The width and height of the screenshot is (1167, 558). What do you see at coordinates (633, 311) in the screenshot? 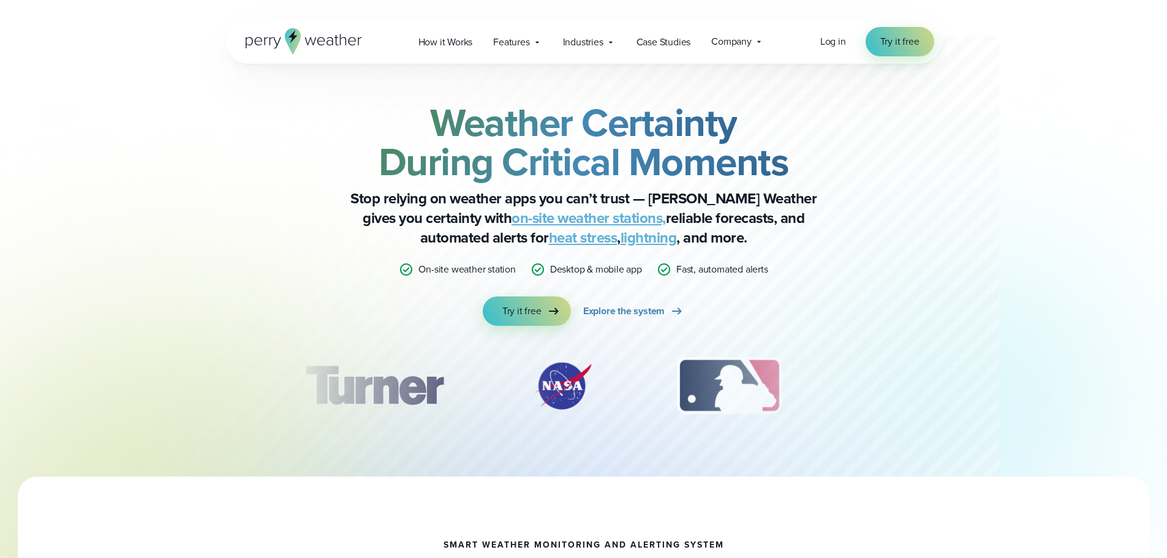
I see `a: Explore the system` at bounding box center [633, 311].